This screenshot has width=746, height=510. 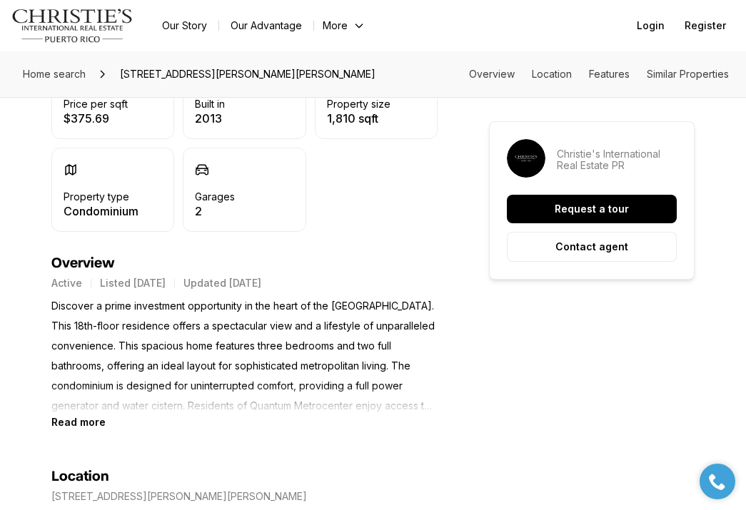 I want to click on button: Login, so click(x=650, y=26).